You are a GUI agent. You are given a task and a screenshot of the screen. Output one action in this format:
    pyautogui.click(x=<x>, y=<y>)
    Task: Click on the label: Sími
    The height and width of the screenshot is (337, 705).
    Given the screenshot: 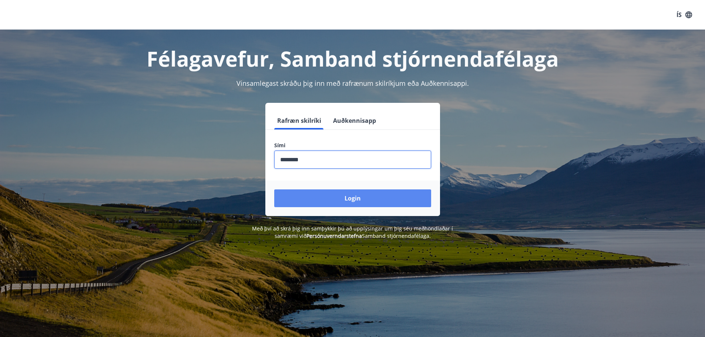 What is the action you would take?
    pyautogui.click(x=353, y=146)
    